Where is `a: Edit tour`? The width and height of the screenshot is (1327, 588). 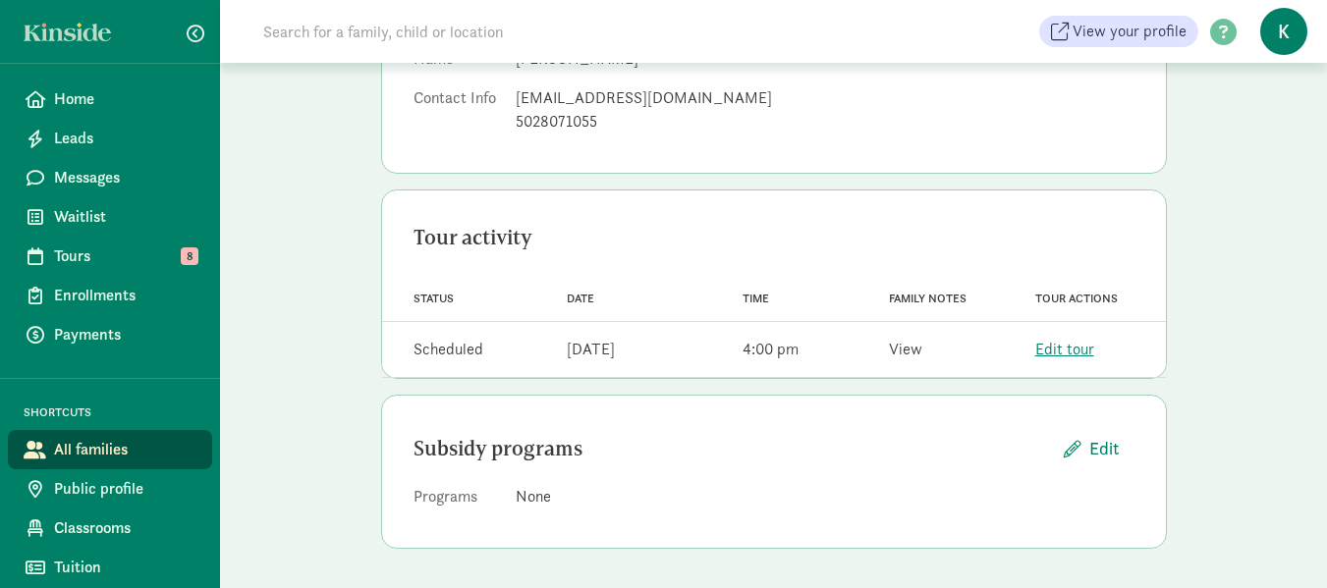 a: Edit tour is located at coordinates (1065, 349).